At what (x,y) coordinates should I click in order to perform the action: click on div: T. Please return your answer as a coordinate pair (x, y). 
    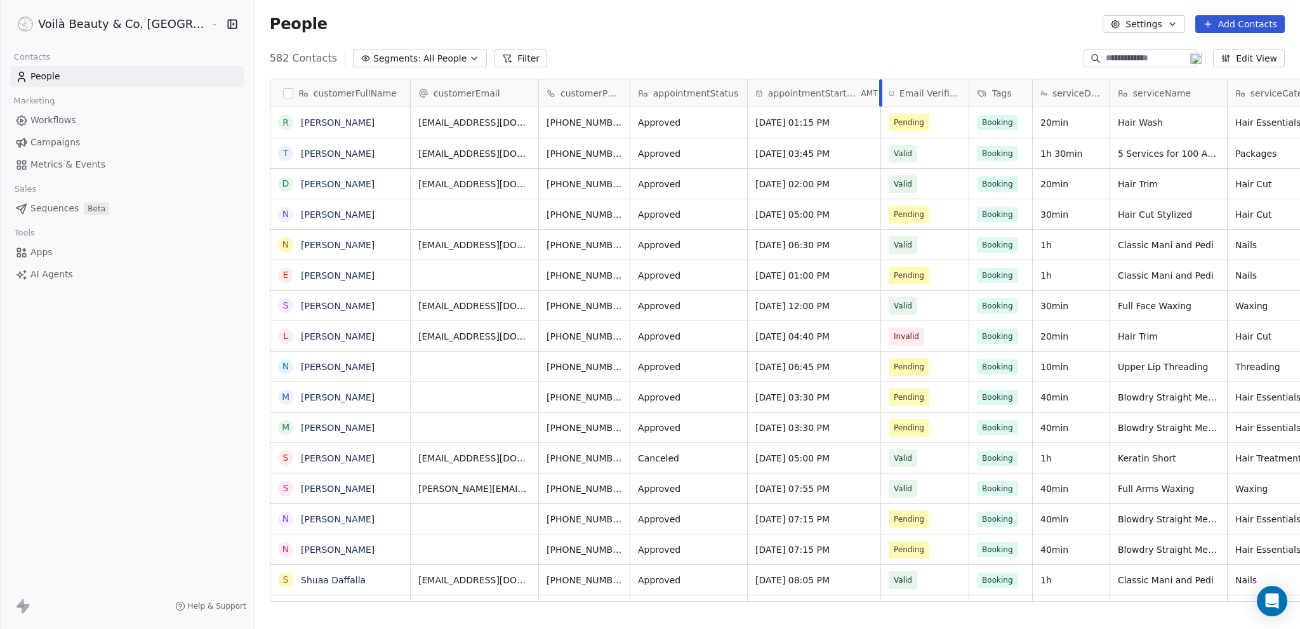
    Looking at the image, I should click on (286, 153).